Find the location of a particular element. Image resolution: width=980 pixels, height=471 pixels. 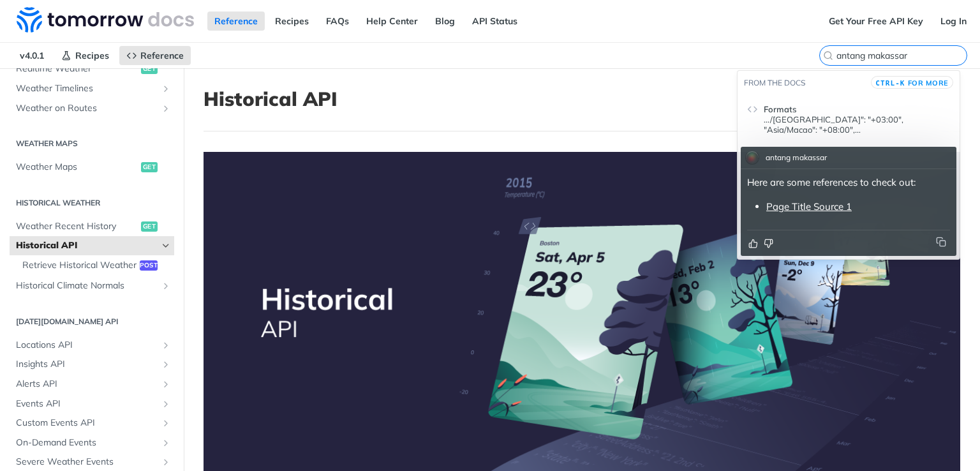

a: Weather on RoutesShow subpages for Weather on Routes is located at coordinates (92, 109).